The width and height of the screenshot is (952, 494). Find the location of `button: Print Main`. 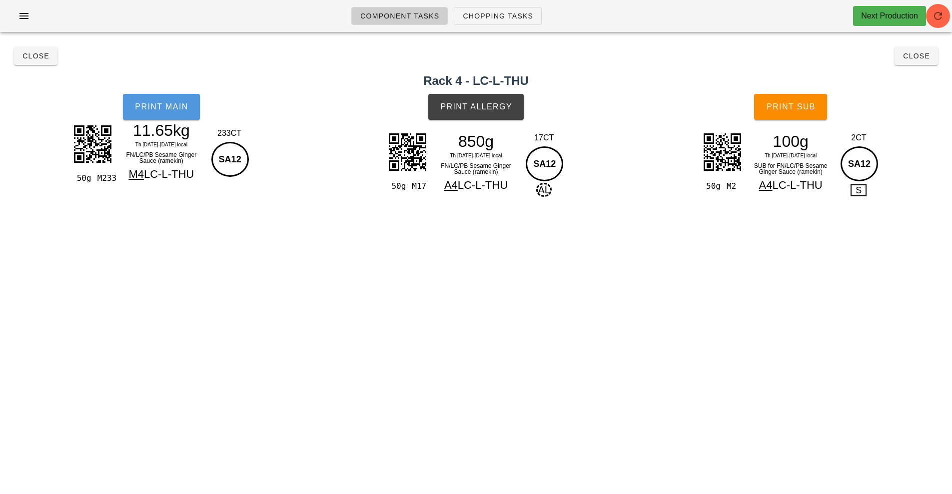

button: Print Main is located at coordinates (161, 107).